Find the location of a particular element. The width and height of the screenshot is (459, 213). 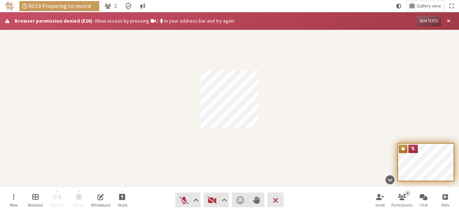

span: Stream is located at coordinates (57, 205).